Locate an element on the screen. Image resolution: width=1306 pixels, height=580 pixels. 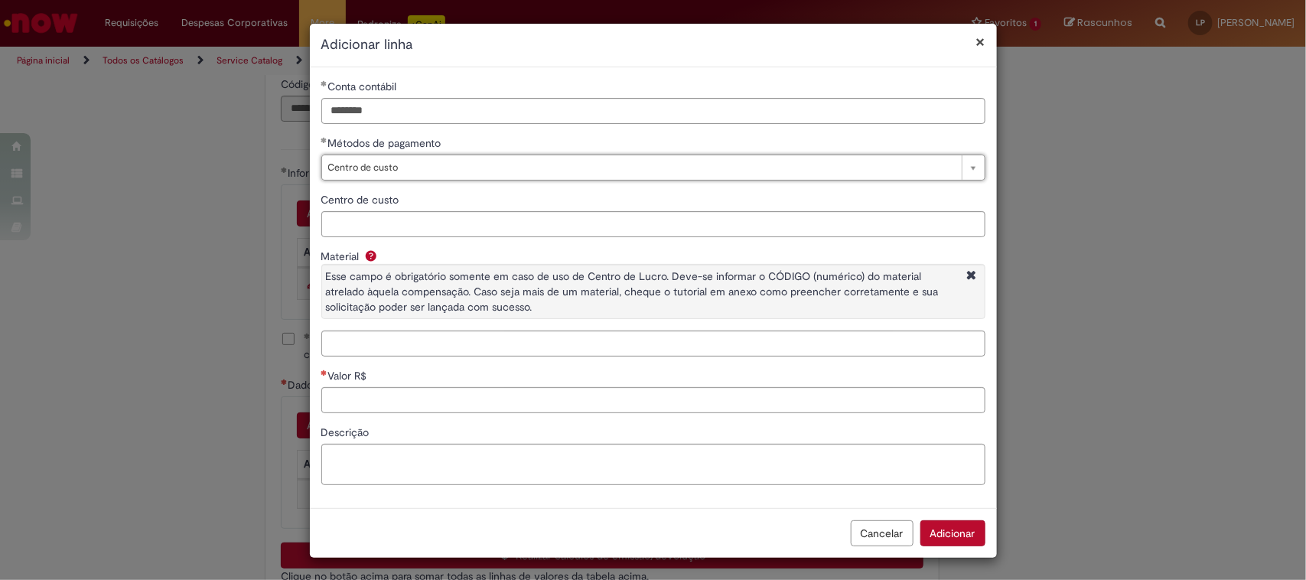
span: Necessários is located at coordinates (324, 372).